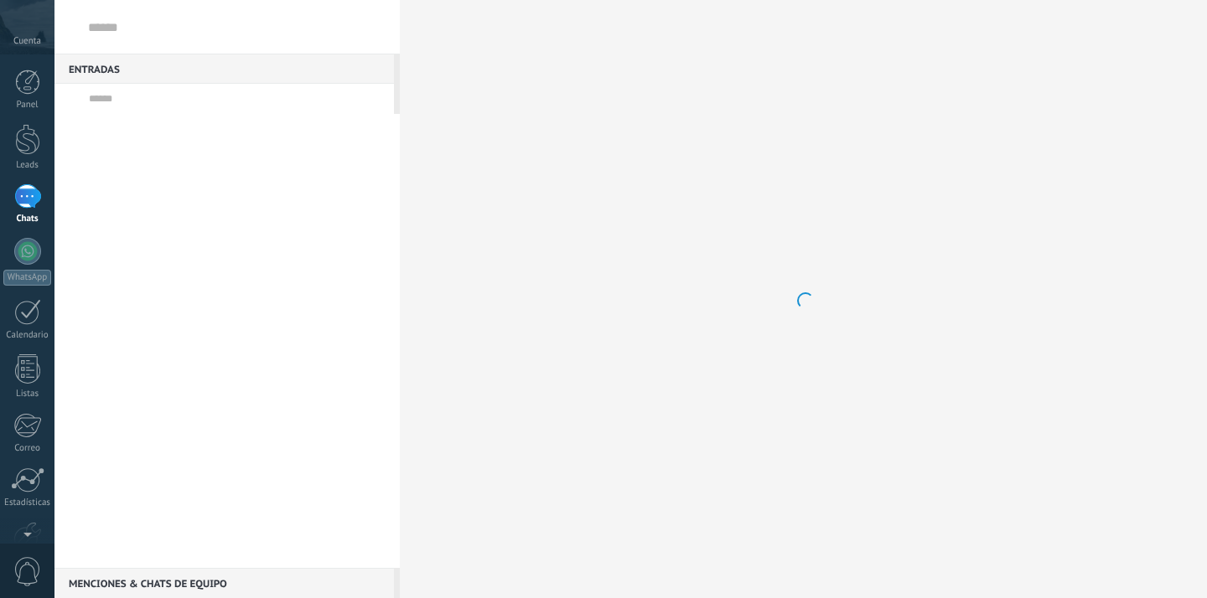  What do you see at coordinates (28, 105) in the screenshot?
I see `div: Panel` at bounding box center [28, 105].